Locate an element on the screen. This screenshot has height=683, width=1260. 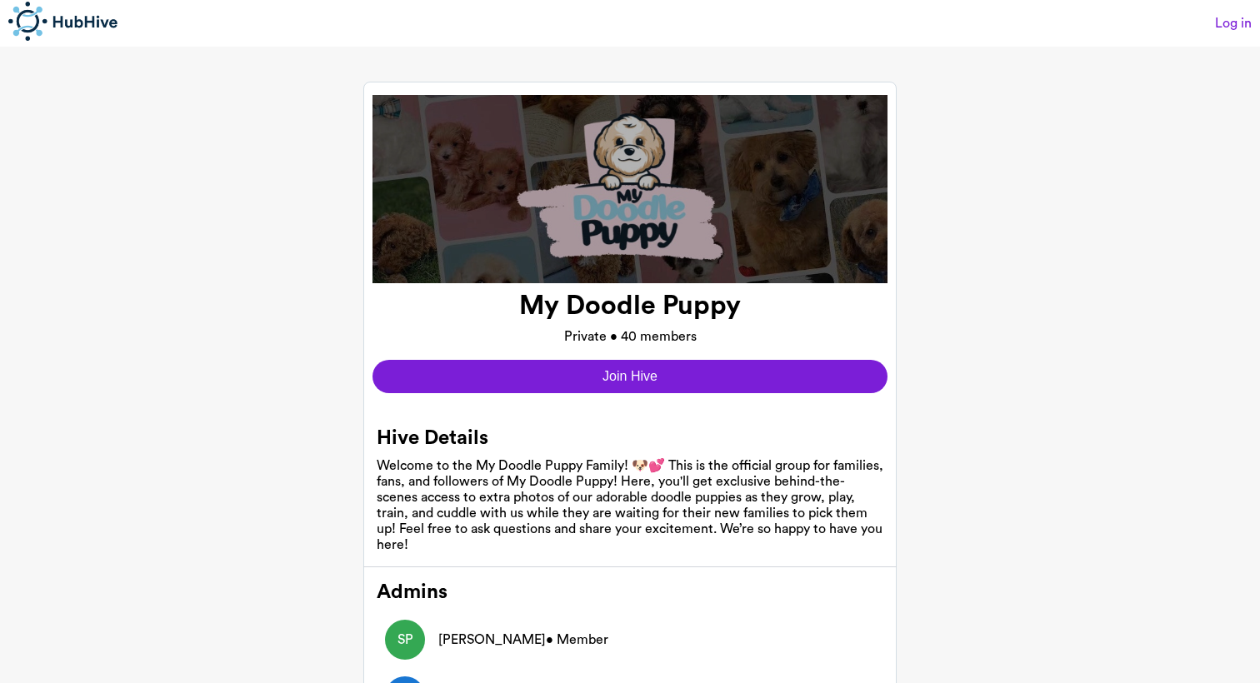
h2: Hive Details is located at coordinates (630, 438).